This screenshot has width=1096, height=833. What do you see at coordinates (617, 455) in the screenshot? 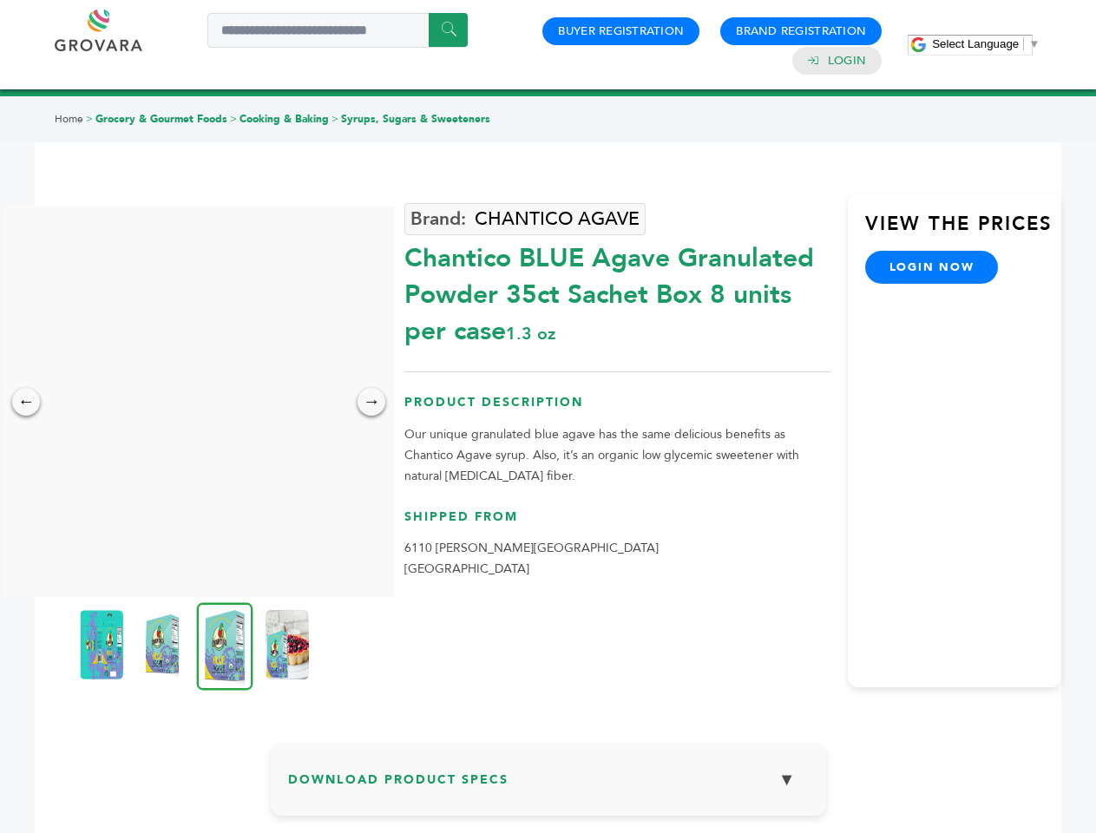
I see `p: Our unique granulated blue agave has the same delicious benefits as Chantico Agave syrup. Also, i...` at bounding box center [617, 455].